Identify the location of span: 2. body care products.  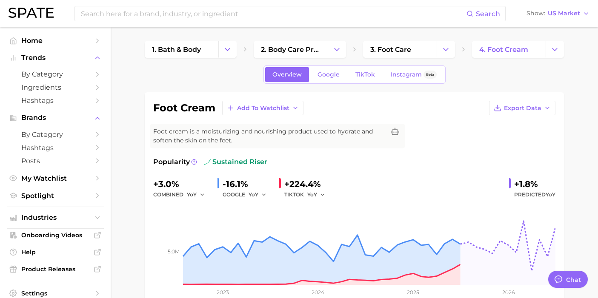
(290, 49).